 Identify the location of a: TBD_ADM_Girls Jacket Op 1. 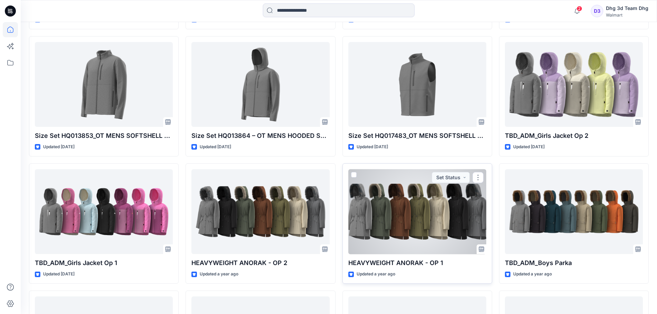
(104, 212).